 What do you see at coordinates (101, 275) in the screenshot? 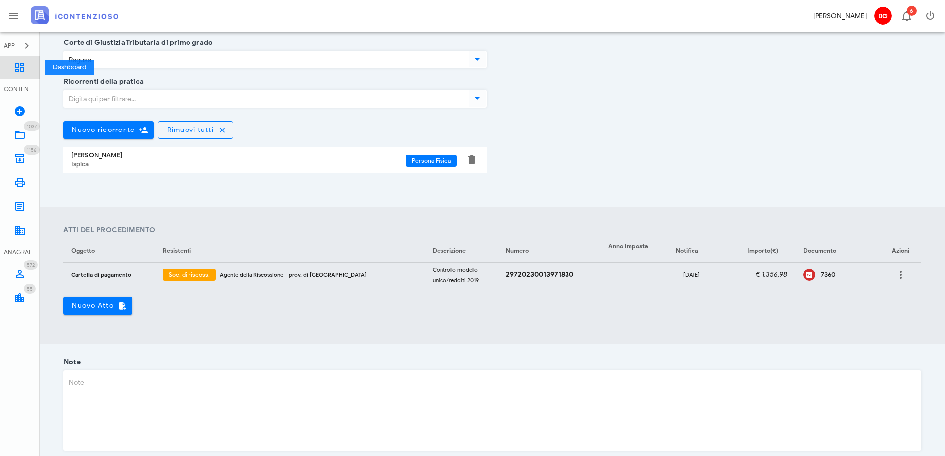
I see `small: Cartella di pagamento` at bounding box center [101, 275].